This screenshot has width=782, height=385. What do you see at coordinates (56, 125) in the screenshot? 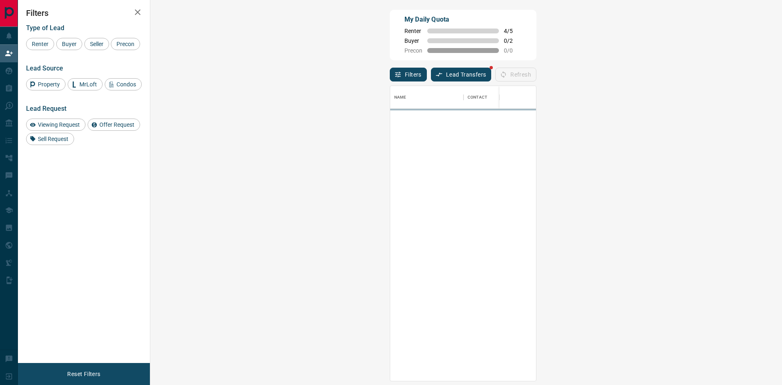
I see `div: Viewing Request` at bounding box center [56, 125].